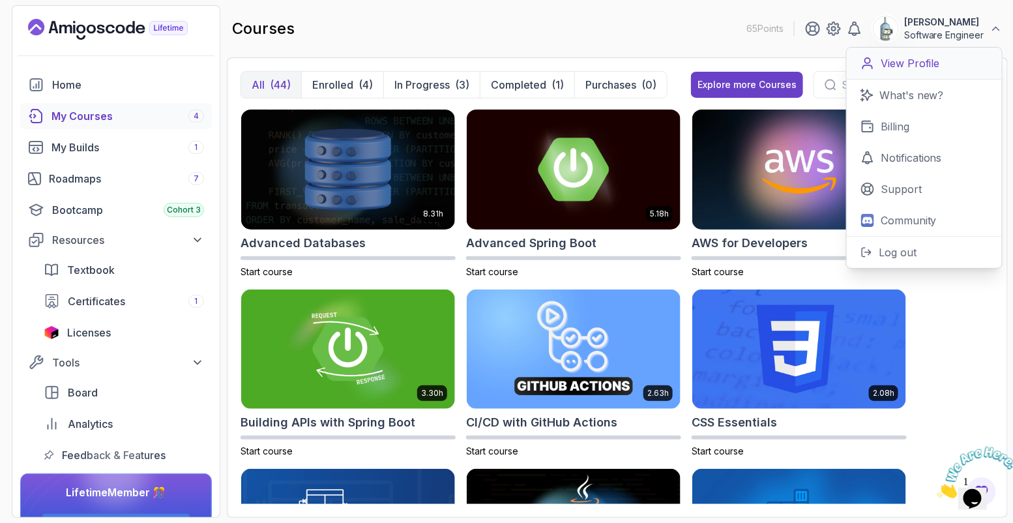 This screenshot has height=523, width=1013. Describe the element at coordinates (124, 270) in the screenshot. I see `a: textbook` at that location.